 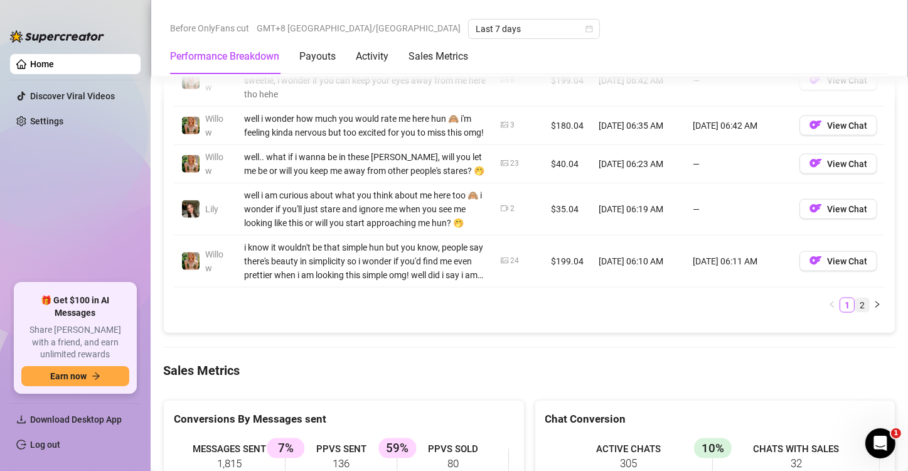 I want to click on span: right, so click(x=878, y=305).